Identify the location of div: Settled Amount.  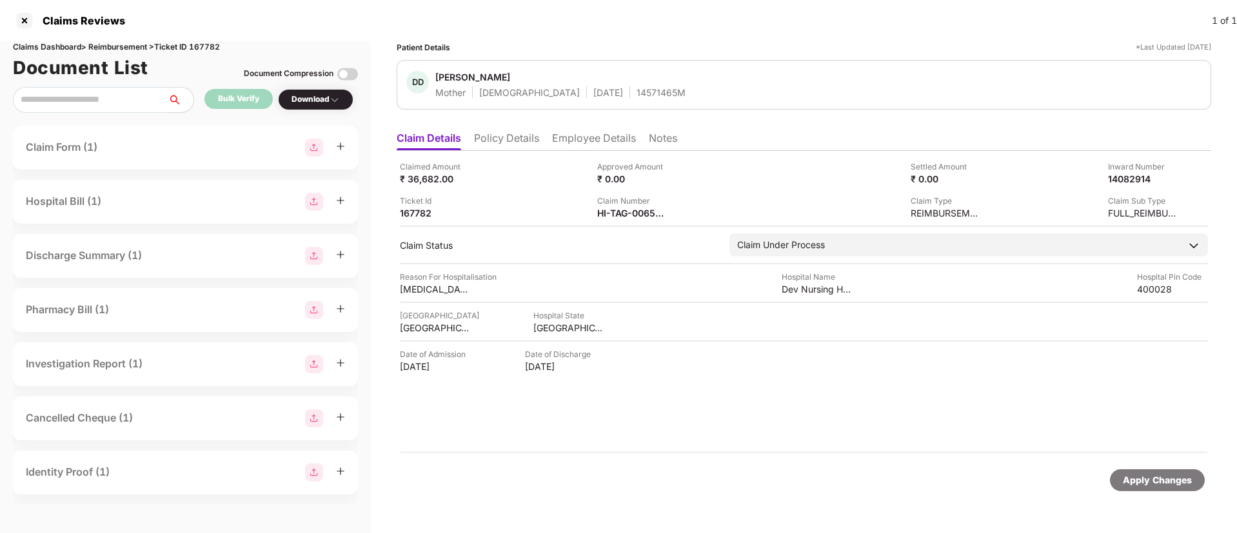
(946, 166).